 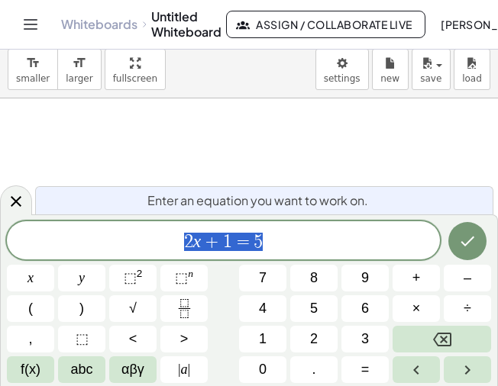 I want to click on button: Less than, so click(x=133, y=339).